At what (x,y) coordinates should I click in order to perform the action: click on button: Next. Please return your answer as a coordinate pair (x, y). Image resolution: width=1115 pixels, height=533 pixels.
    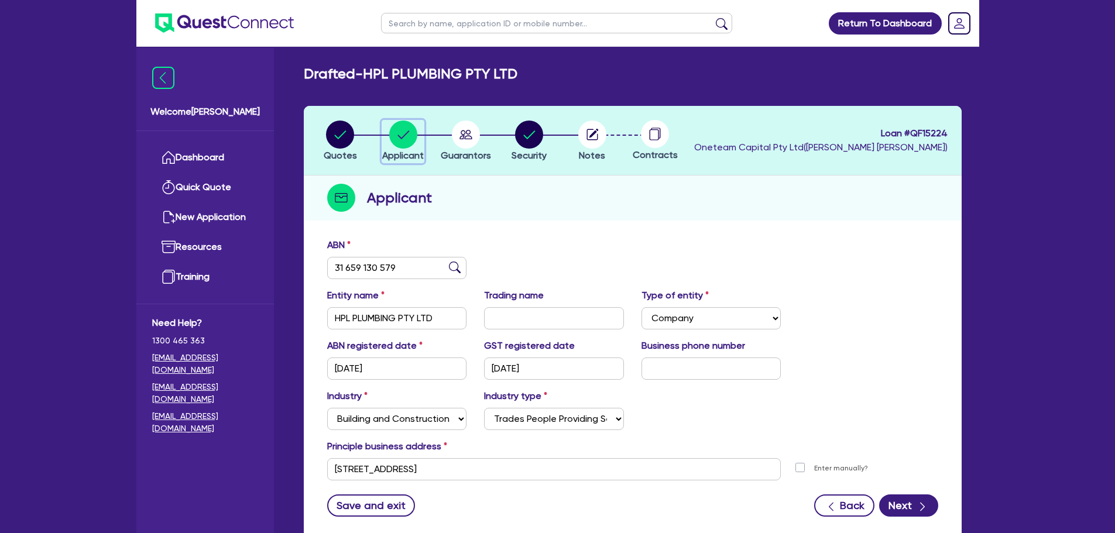
    Looking at the image, I should click on (909, 506).